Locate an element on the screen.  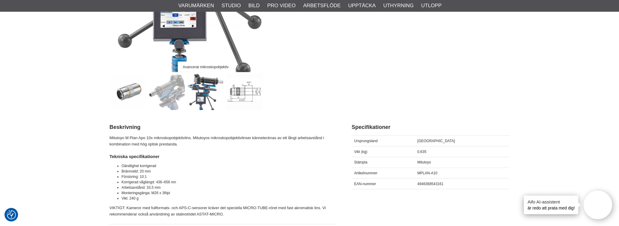
font: Tekniska specifikationer is located at coordinates (134, 157).